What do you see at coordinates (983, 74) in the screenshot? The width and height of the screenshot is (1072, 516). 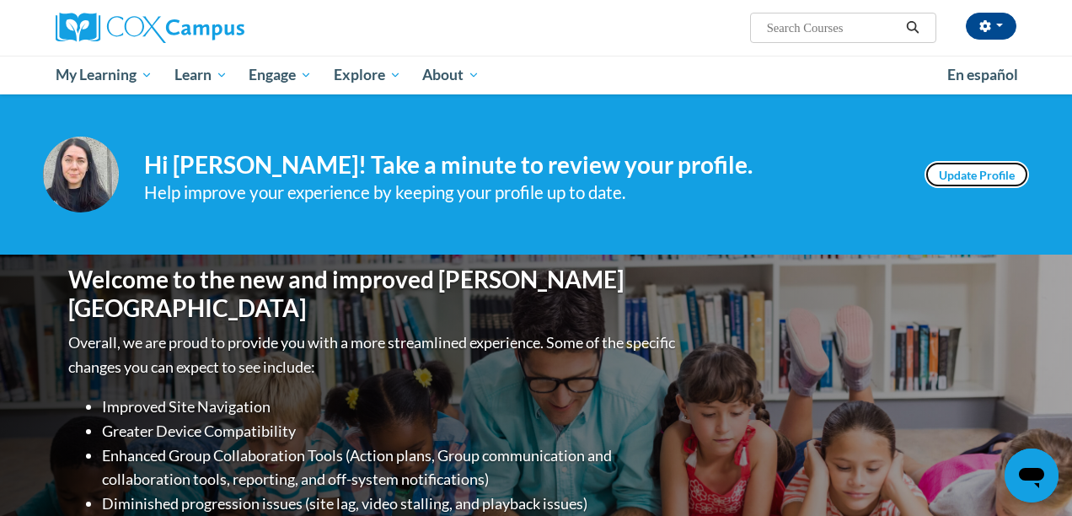 I see `span: En español` at bounding box center [983, 74].